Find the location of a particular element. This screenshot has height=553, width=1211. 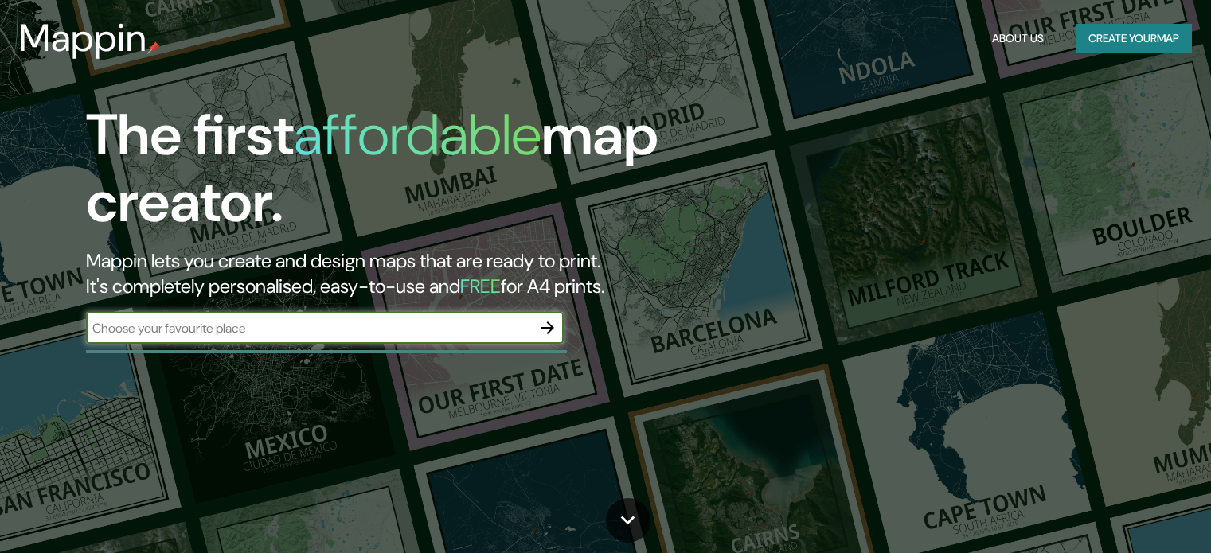

button: Create yourmap is located at coordinates (1134, 38).